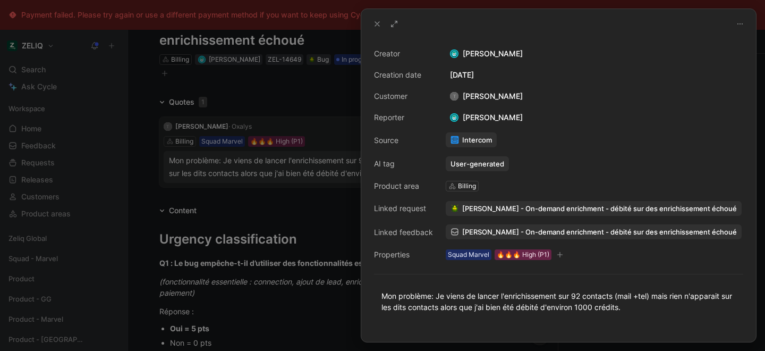  I want to click on div: Squad Marvel, so click(469, 255).